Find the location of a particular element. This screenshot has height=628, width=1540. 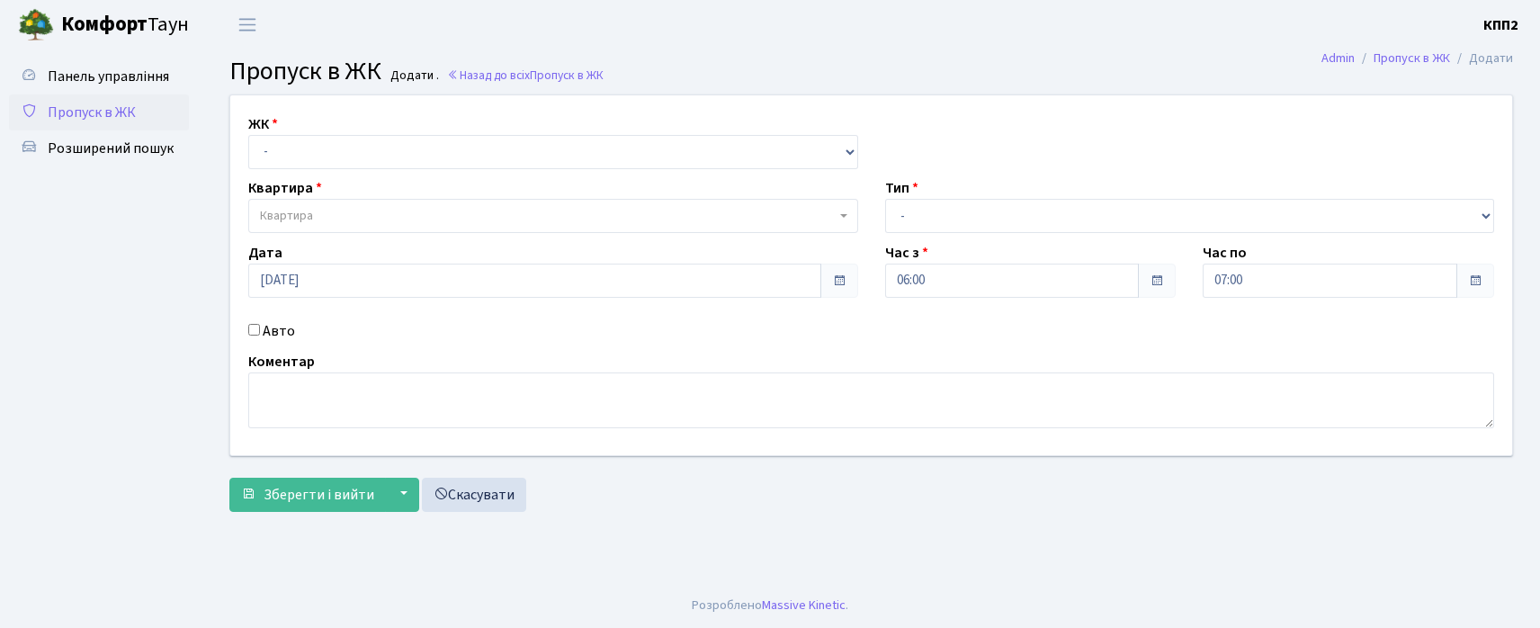

label: Тип is located at coordinates (902, 188).